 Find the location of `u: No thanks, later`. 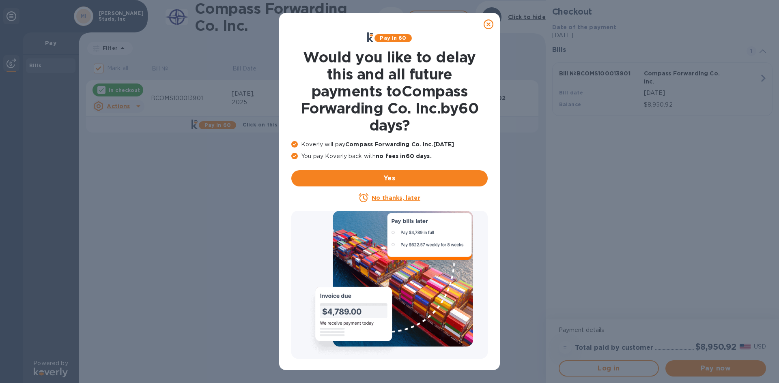

u: No thanks, later is located at coordinates (395, 198).